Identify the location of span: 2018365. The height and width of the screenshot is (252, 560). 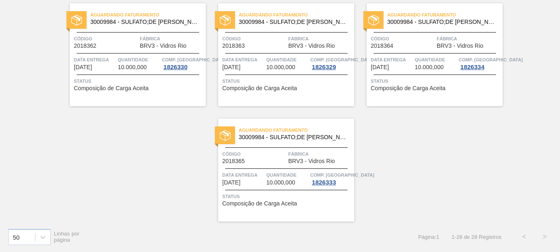
(233, 161).